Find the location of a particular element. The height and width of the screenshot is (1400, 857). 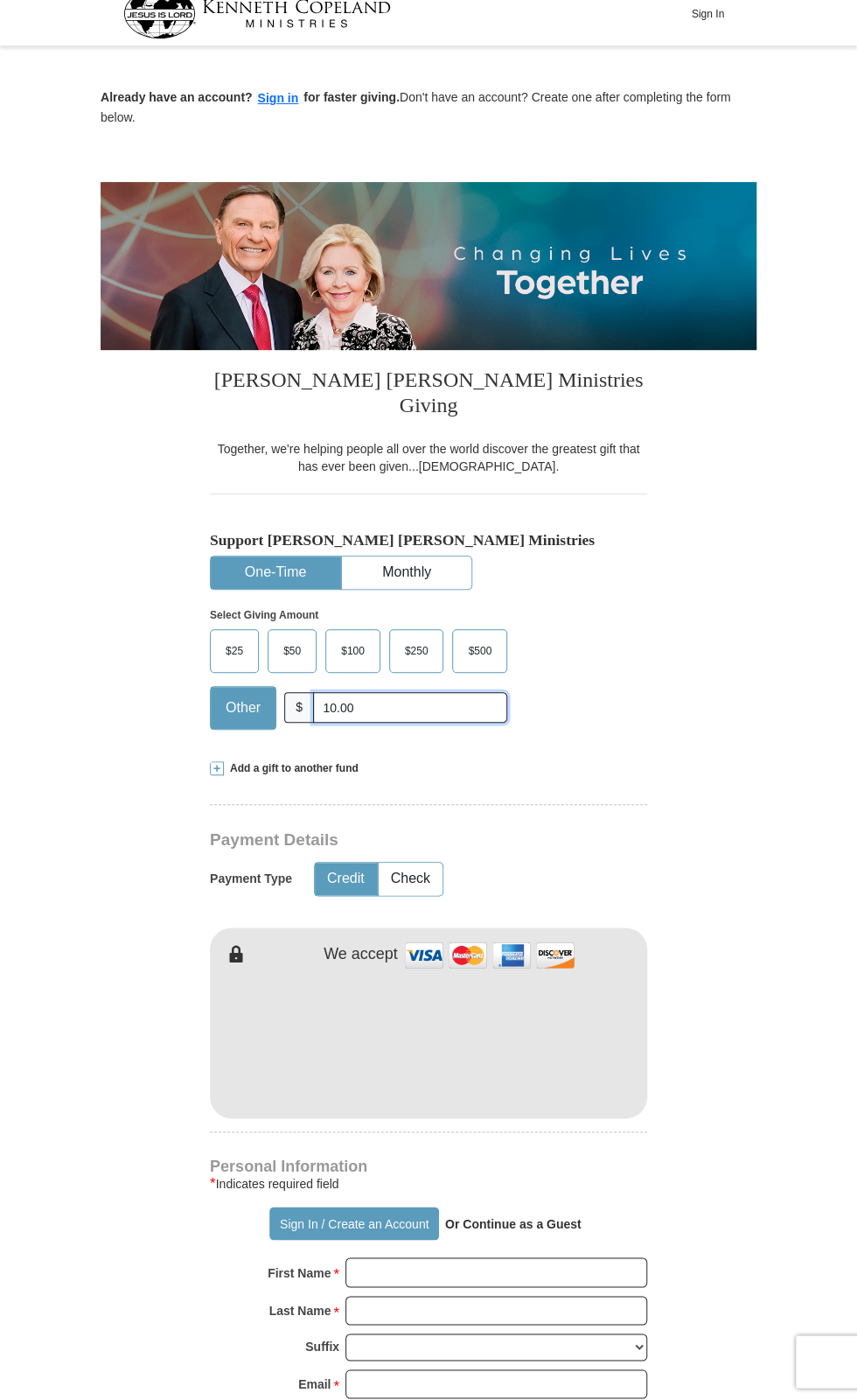

div: Together, we're helping people all over the world discover the greatest gift that has ever been g... is located at coordinates (429, 457).